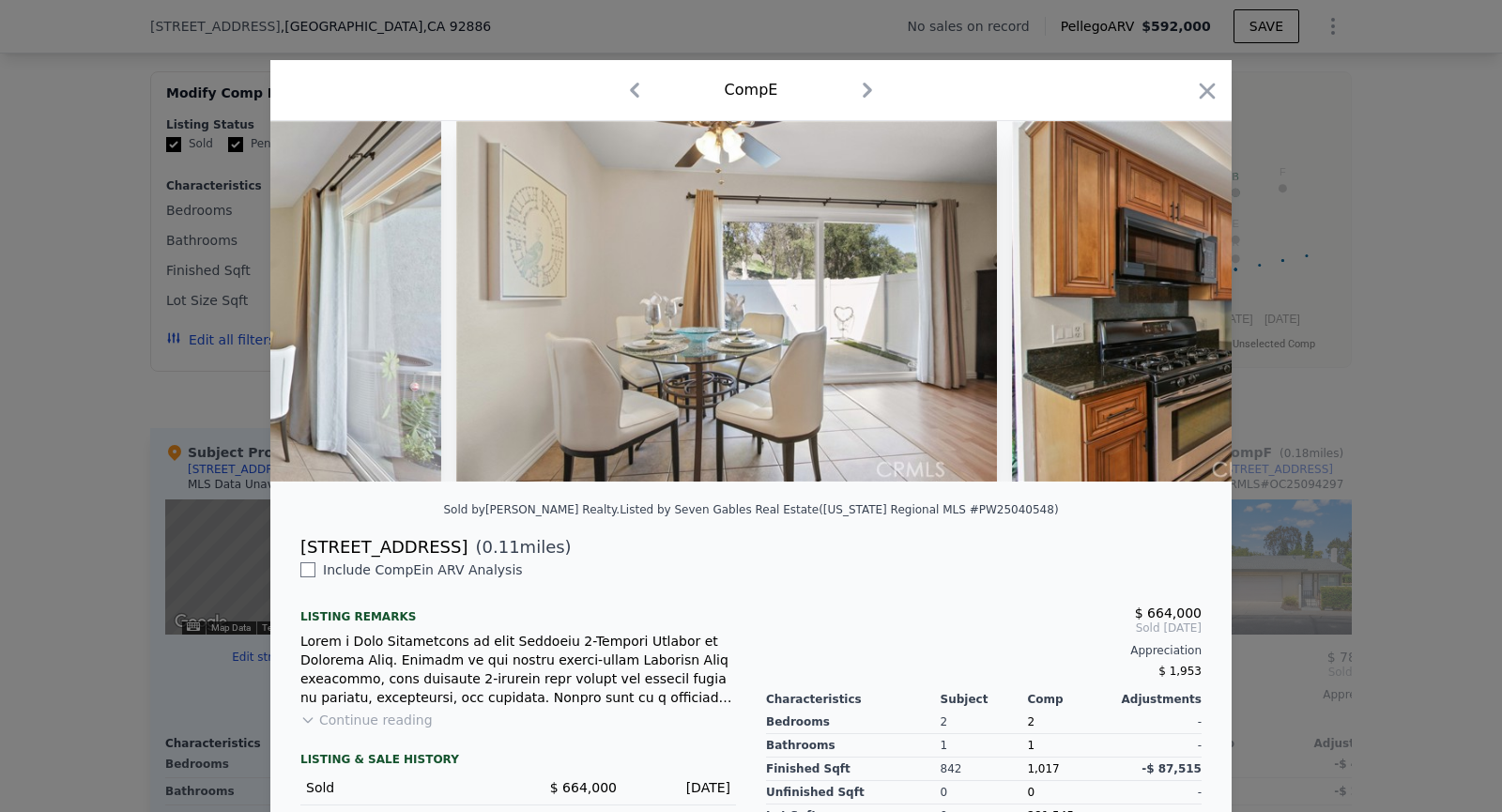 The height and width of the screenshot is (812, 1502). I want to click on img: Property Img, so click(727, 301).